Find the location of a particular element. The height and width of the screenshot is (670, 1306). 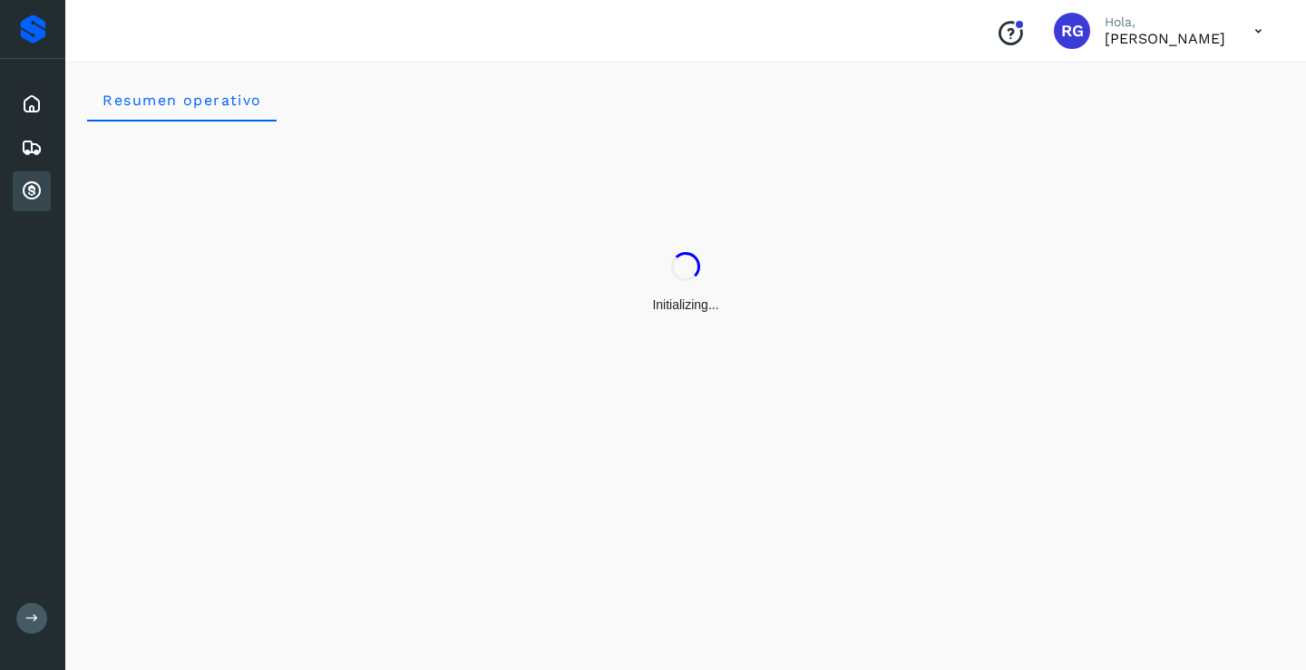

div: Inicio is located at coordinates (32, 104).